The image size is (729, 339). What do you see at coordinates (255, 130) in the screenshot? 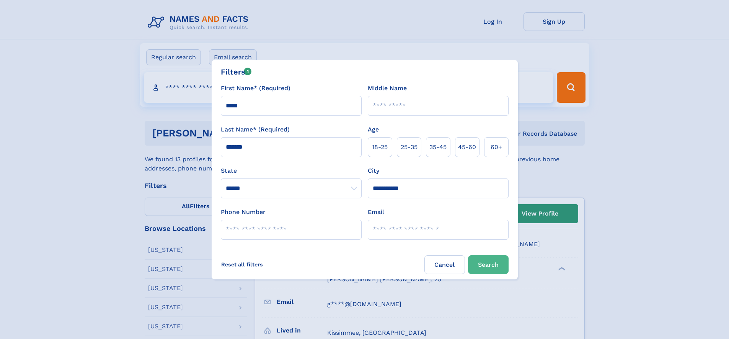
I see `label: Last Name* (Required)` at bounding box center [255, 130].